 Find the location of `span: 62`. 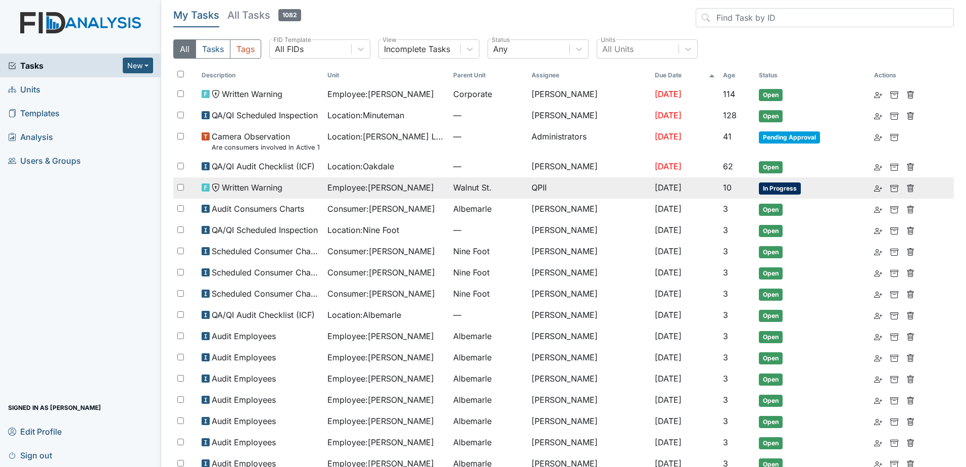

span: 62 is located at coordinates (728, 166).